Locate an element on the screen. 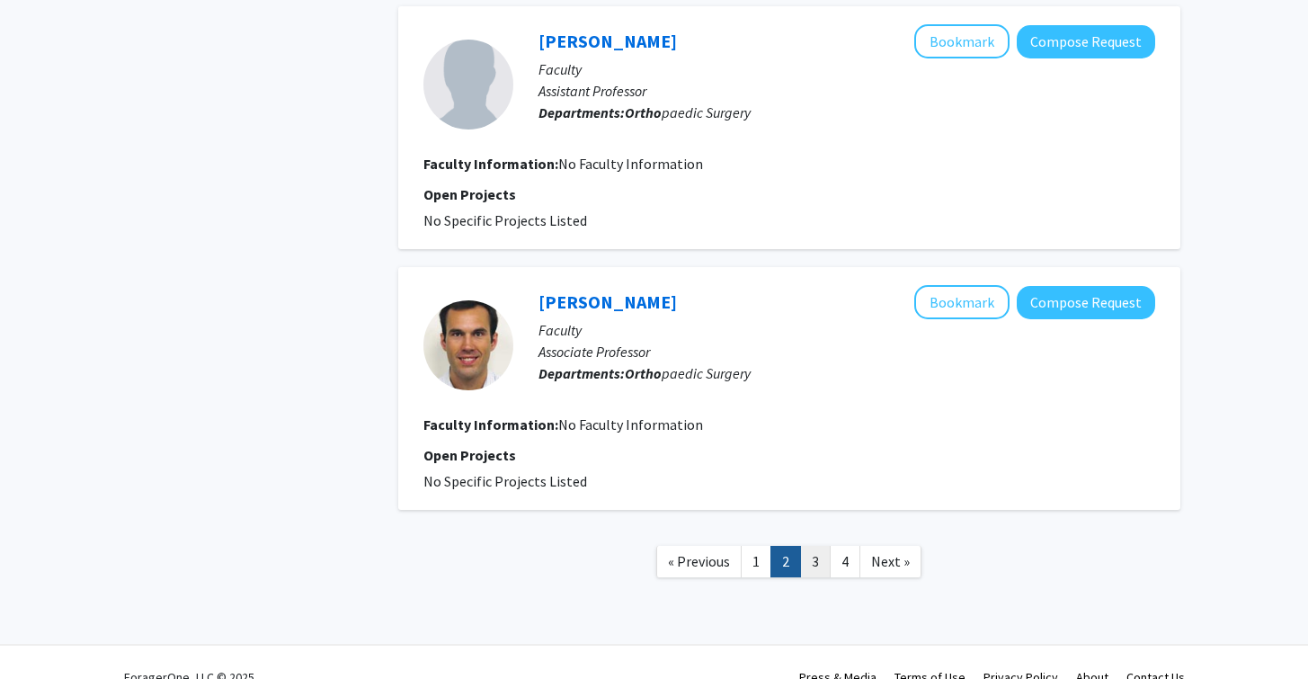  a: Next is located at coordinates (890, 561).